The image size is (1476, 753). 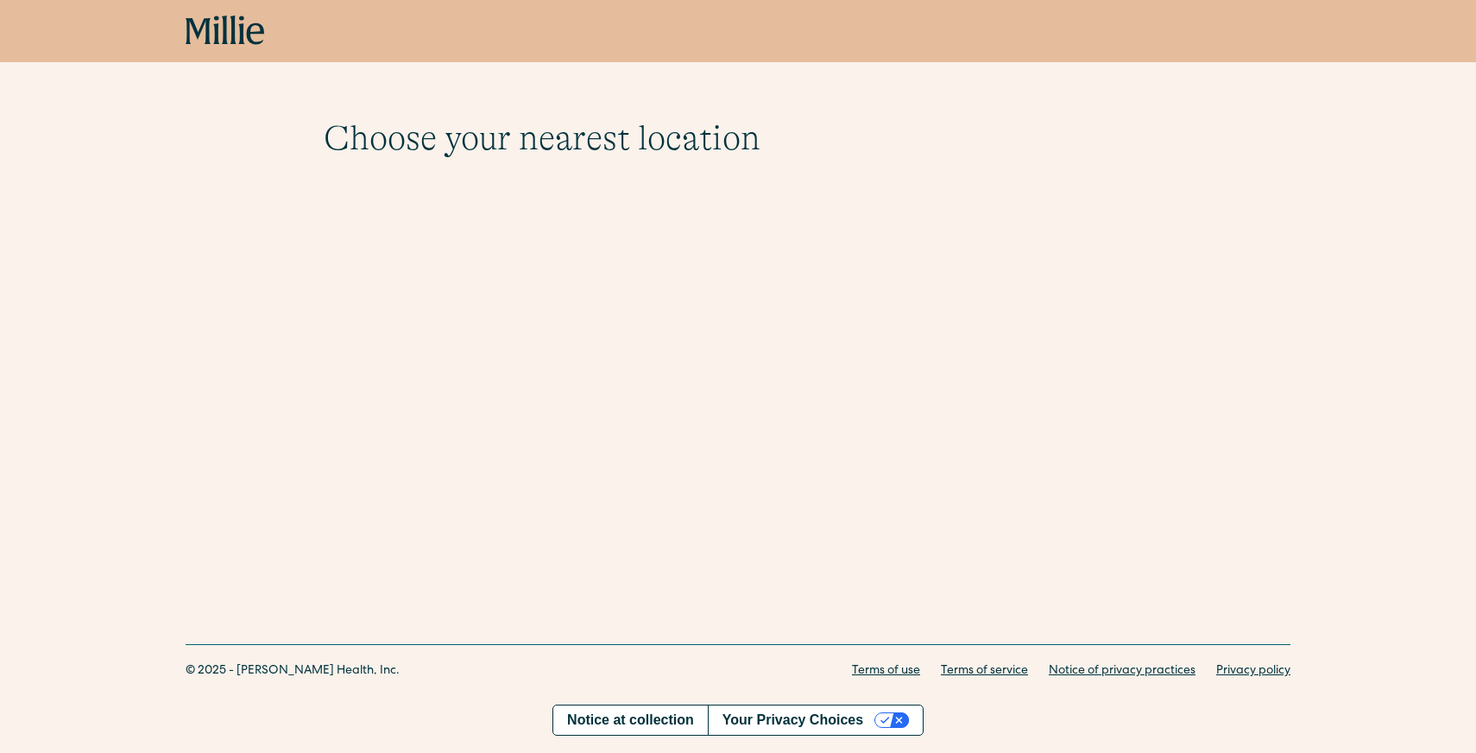 I want to click on h1: Choose your nearest location, so click(x=738, y=138).